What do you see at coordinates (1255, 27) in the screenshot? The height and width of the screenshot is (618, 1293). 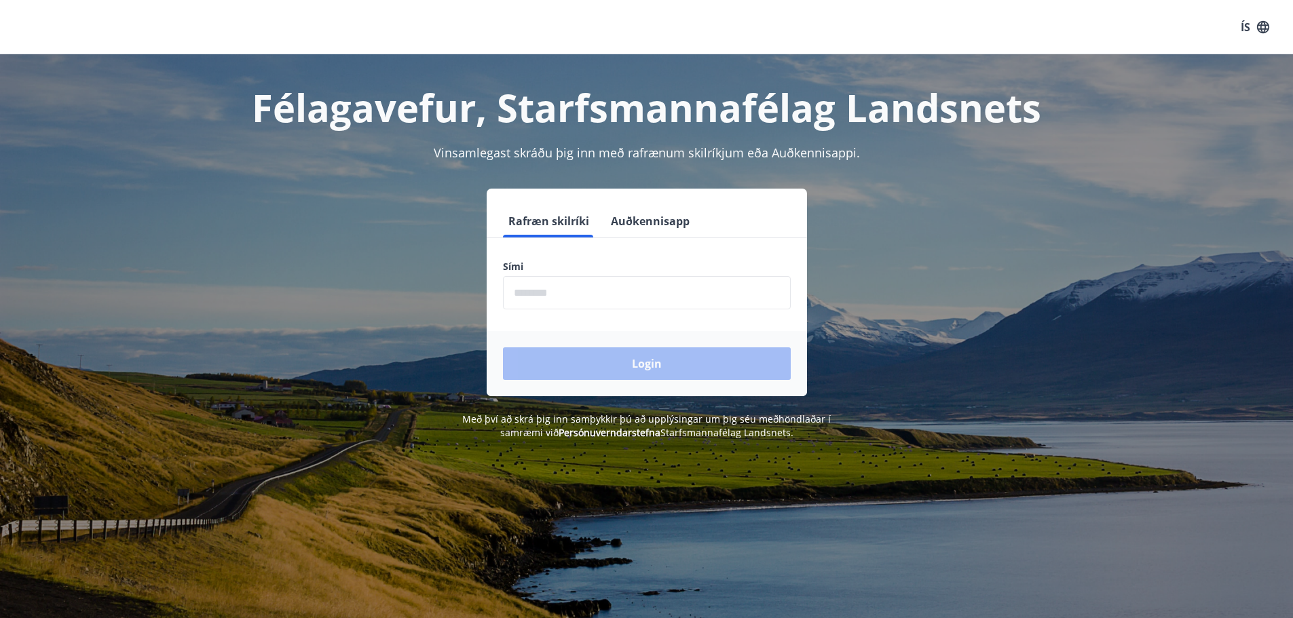 I see `button: ÍS` at bounding box center [1255, 27].